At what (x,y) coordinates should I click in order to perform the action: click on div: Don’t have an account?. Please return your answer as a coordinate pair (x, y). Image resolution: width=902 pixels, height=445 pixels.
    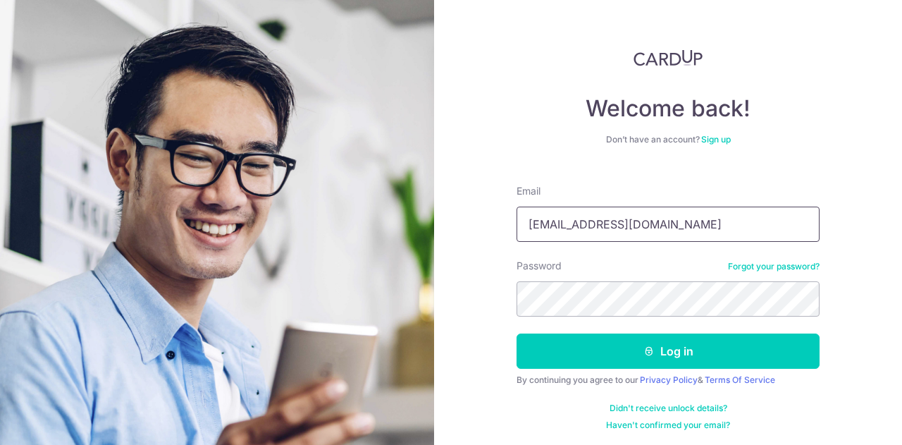
    Looking at the image, I should click on (668, 140).